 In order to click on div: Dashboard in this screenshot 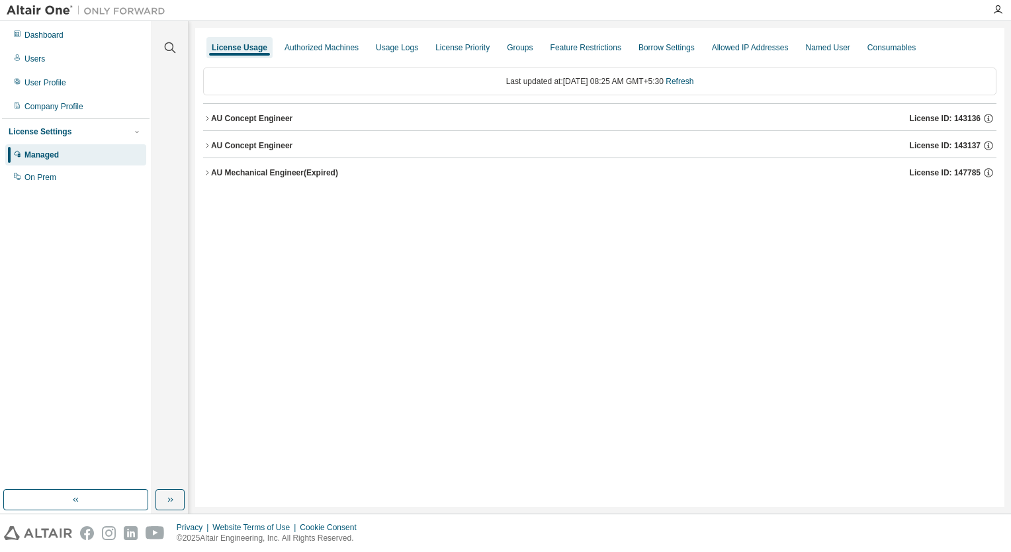, I will do `click(44, 35)`.